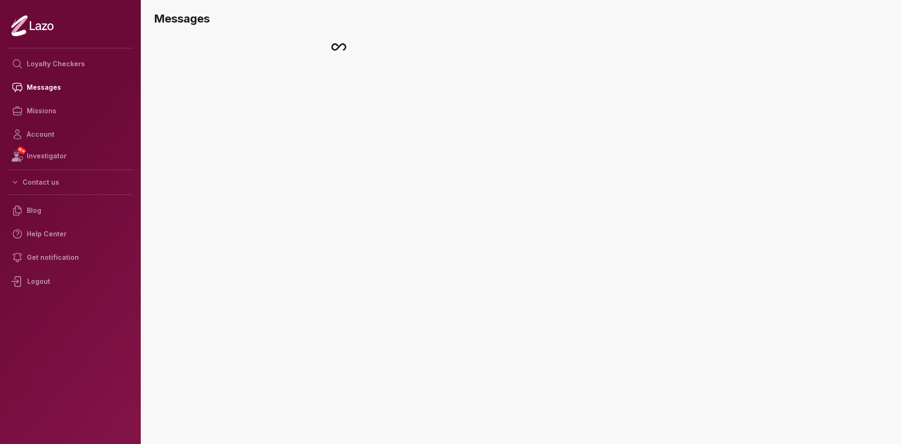 This screenshot has width=901, height=444. I want to click on span: NEW, so click(22, 150).